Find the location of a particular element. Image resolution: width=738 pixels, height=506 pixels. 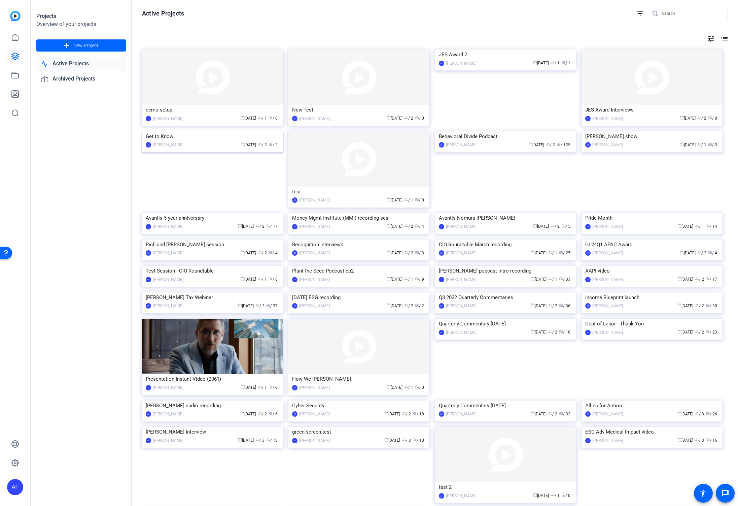

div: Plant the Seed Podcast ep2 is located at coordinates (359, 271).